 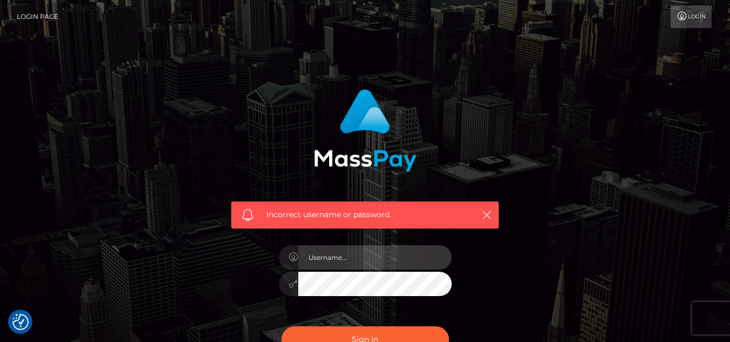 What do you see at coordinates (691, 17) in the screenshot?
I see `a: Login` at bounding box center [691, 17].